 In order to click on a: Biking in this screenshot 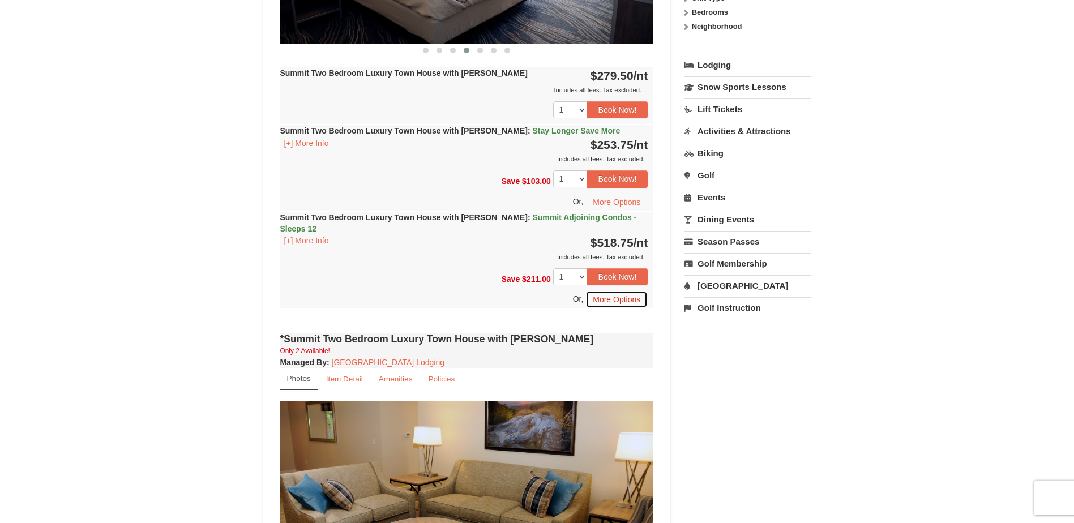, I will do `click(747, 153)`.